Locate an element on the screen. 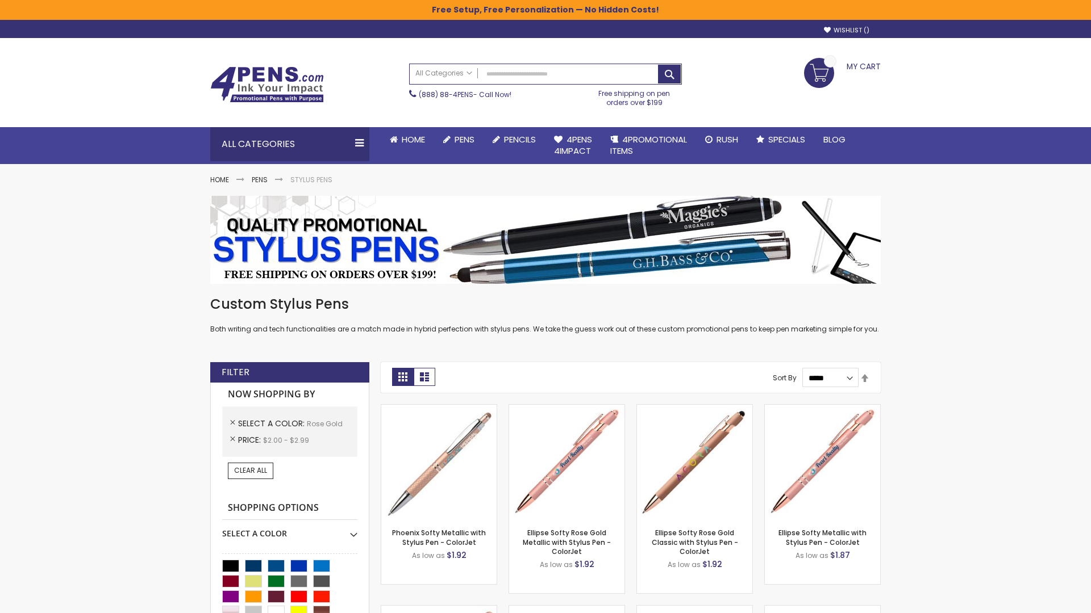  span: 4PROMOTIONAL ITEMS is located at coordinates (648, 145).